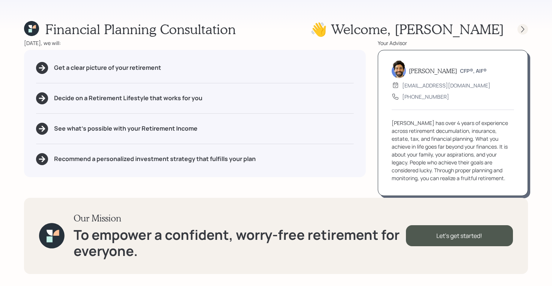 The height and width of the screenshot is (286, 552). I want to click on h5: Recommend a personalized investment strategy that fulfills your plan, so click(155, 159).